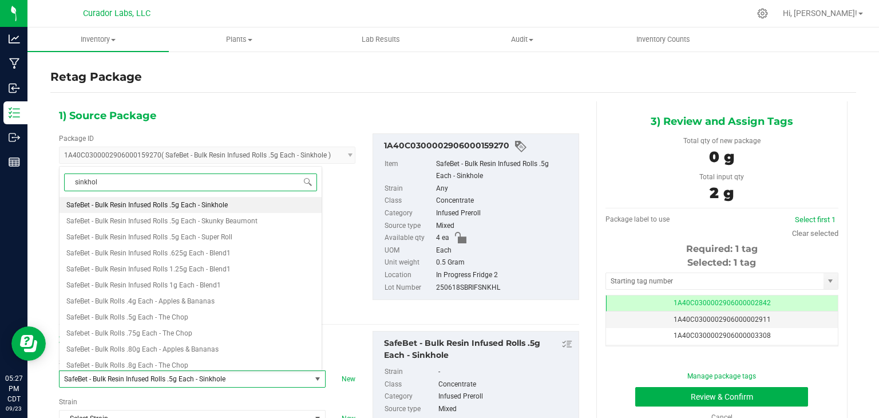 This screenshot has height=418, width=879. Describe the element at coordinates (14, 39) in the screenshot. I see `inline-svg: Analytics` at that location.